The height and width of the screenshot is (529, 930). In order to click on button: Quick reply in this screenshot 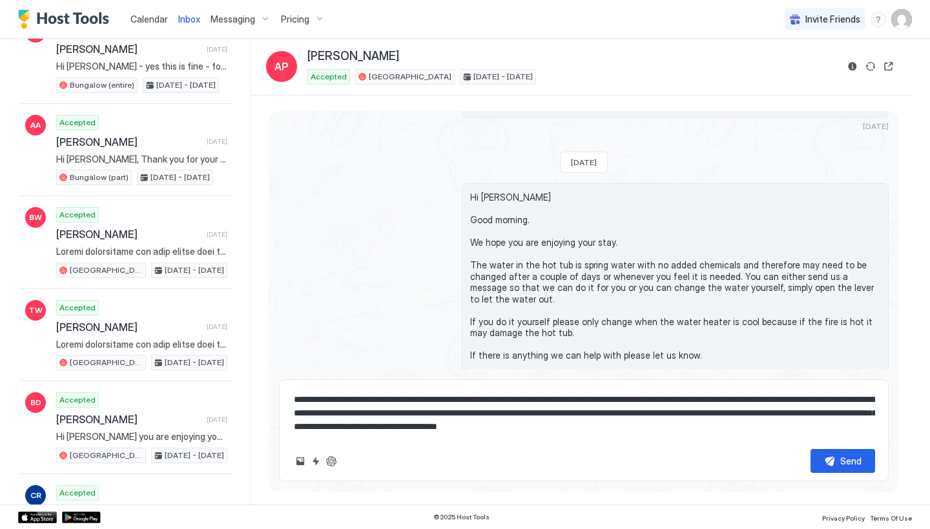, I will do `click(316, 462)`.